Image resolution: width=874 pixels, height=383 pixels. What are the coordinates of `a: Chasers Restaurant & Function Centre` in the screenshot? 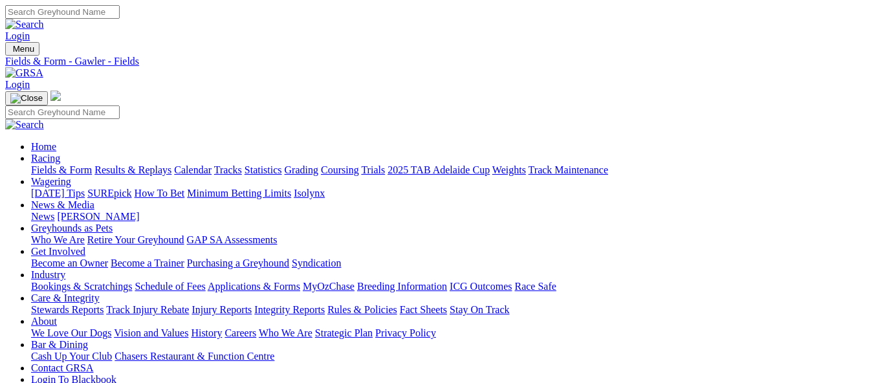 It's located at (194, 356).